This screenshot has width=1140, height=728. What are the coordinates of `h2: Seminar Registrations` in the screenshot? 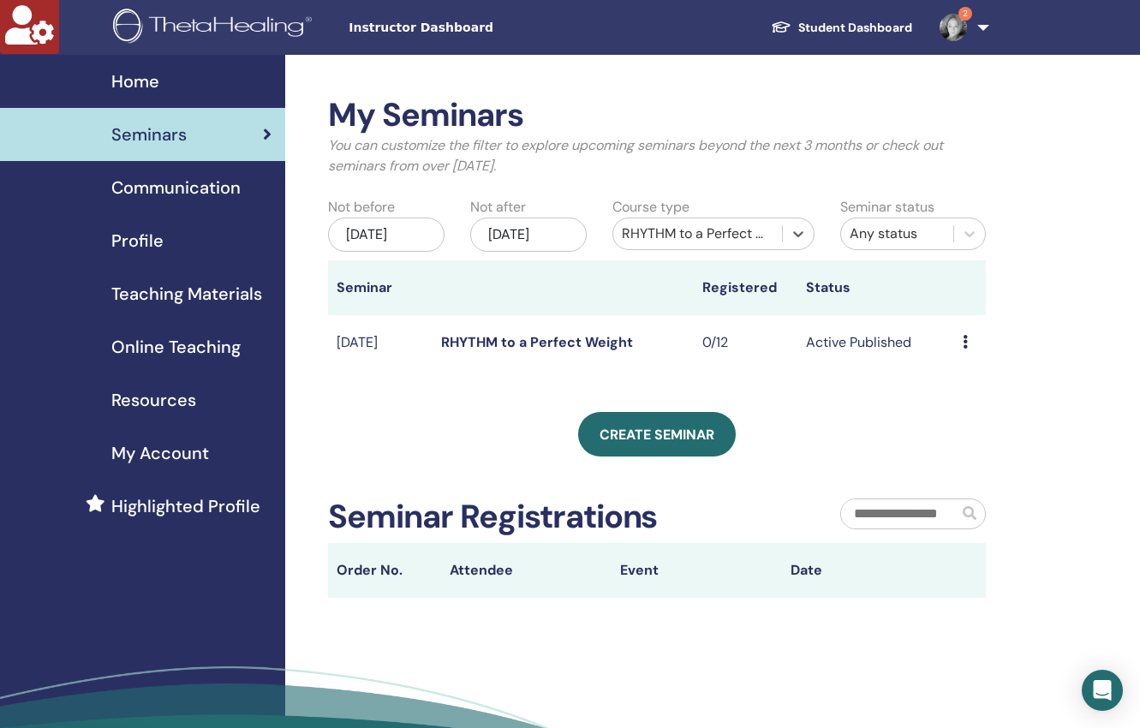 It's located at (493, 517).